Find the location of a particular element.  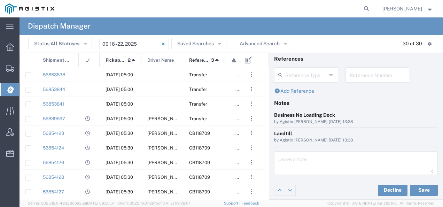

span: Manohar Singh is located at coordinates (166, 133).